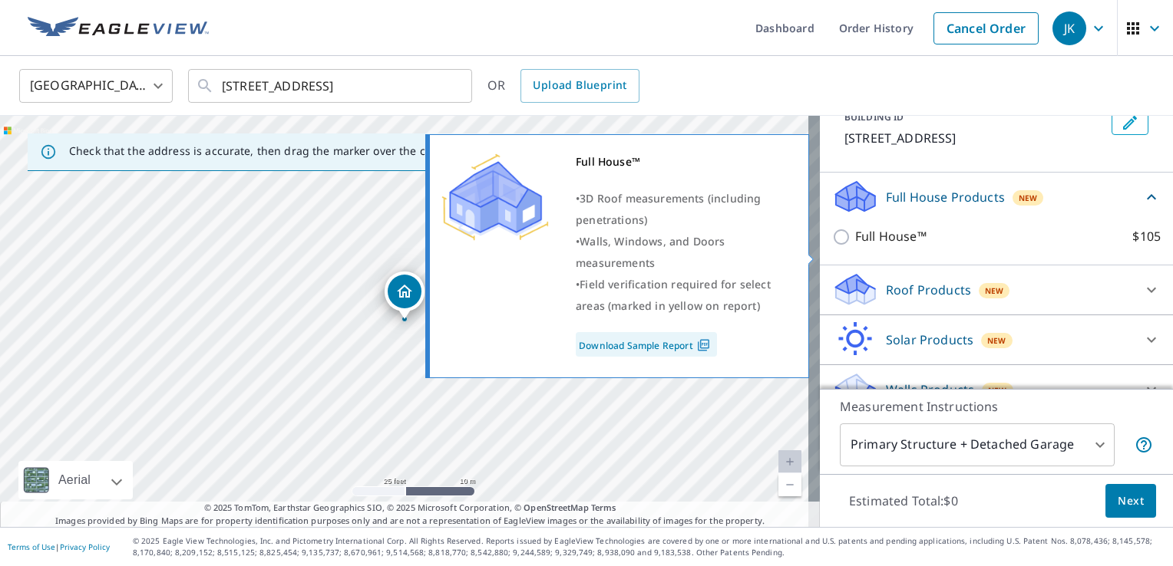 This screenshot has width=1173, height=566. Describe the element at coordinates (1130, 123) in the screenshot. I see `button: Edit building 1` at that location.